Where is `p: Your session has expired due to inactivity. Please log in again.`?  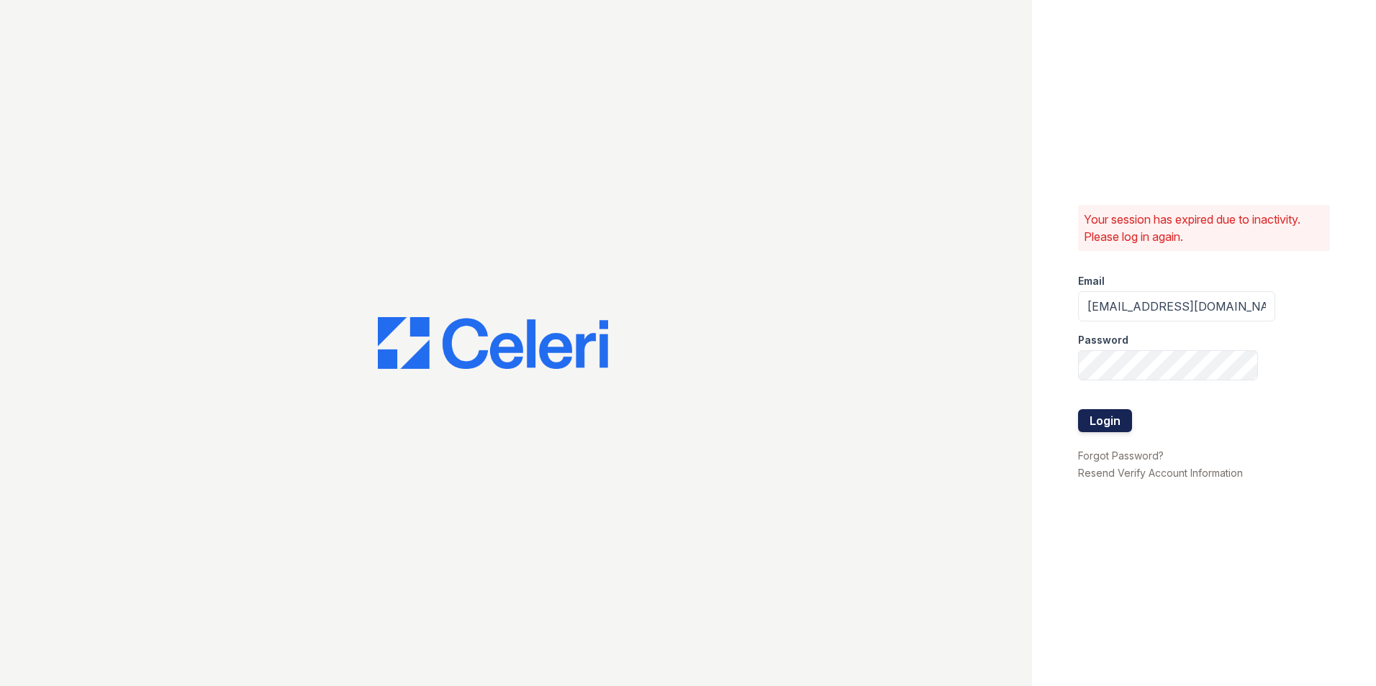 p: Your session has expired due to inactivity. Please log in again. is located at coordinates (1204, 228).